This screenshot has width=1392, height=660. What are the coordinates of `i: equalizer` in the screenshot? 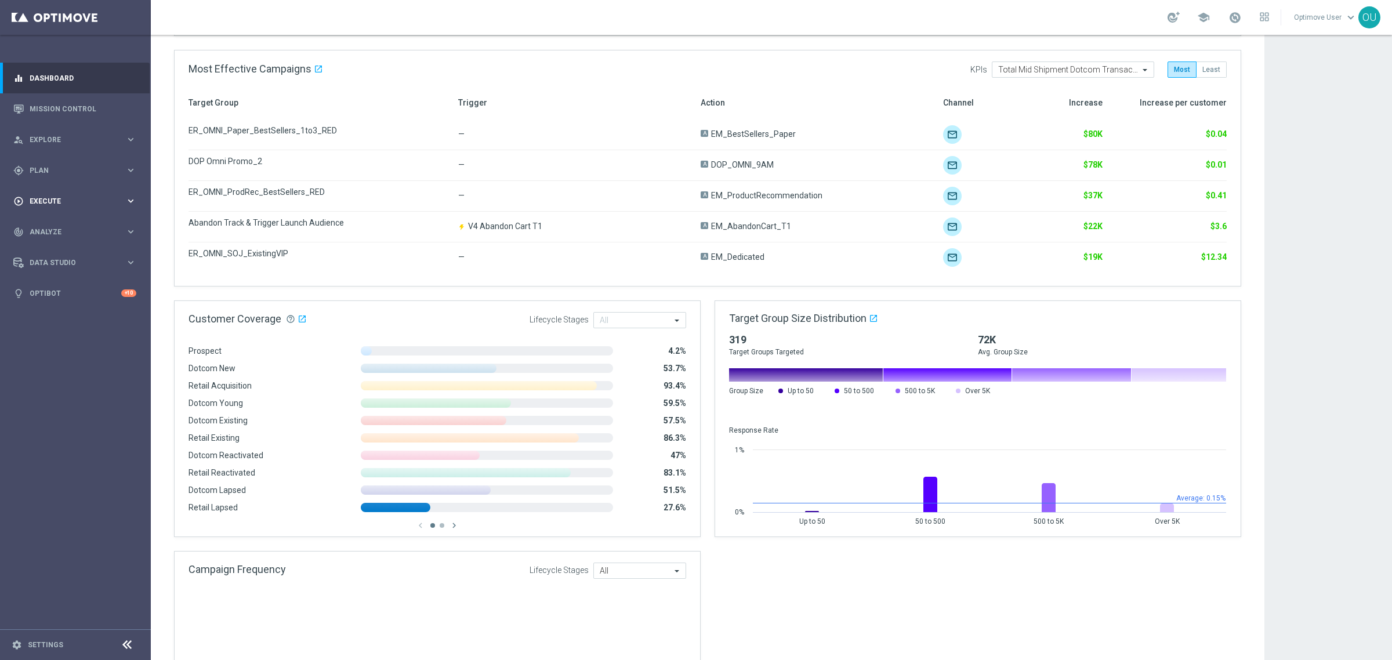 It's located at (19, 78).